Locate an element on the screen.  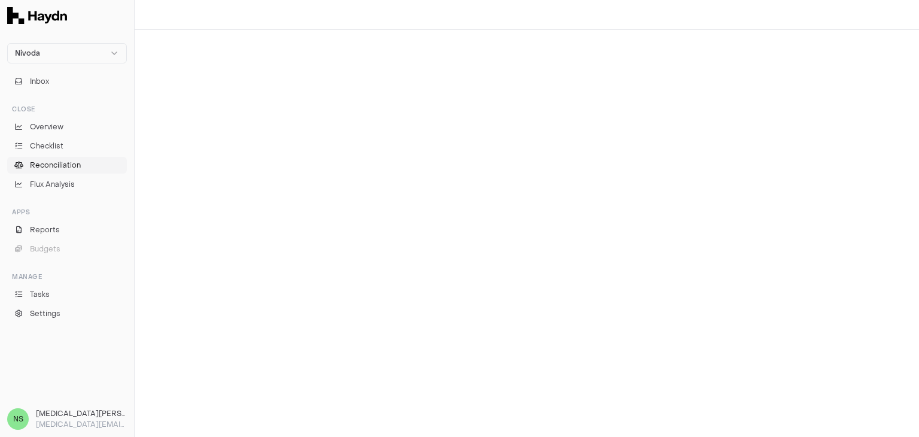
span: Reports is located at coordinates (45, 230).